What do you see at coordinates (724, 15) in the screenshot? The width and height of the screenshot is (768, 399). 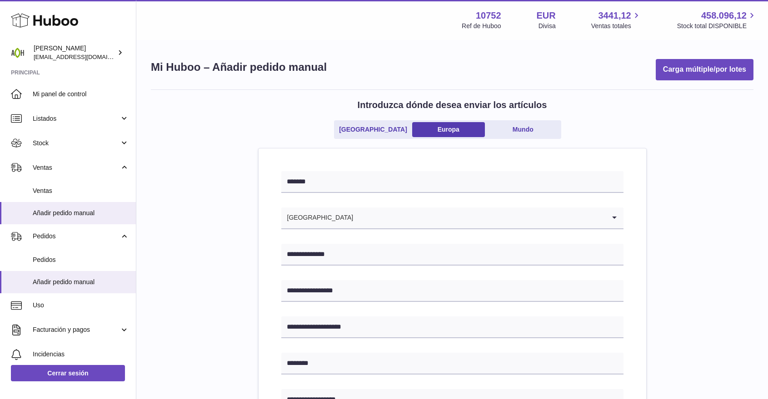 I see `span: 458.096,12` at bounding box center [724, 15].